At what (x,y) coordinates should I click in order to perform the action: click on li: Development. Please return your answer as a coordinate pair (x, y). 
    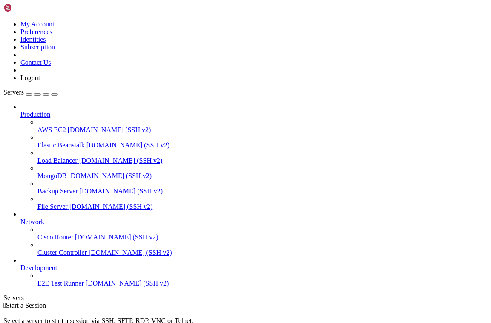
    Looking at the image, I should click on (254, 272).